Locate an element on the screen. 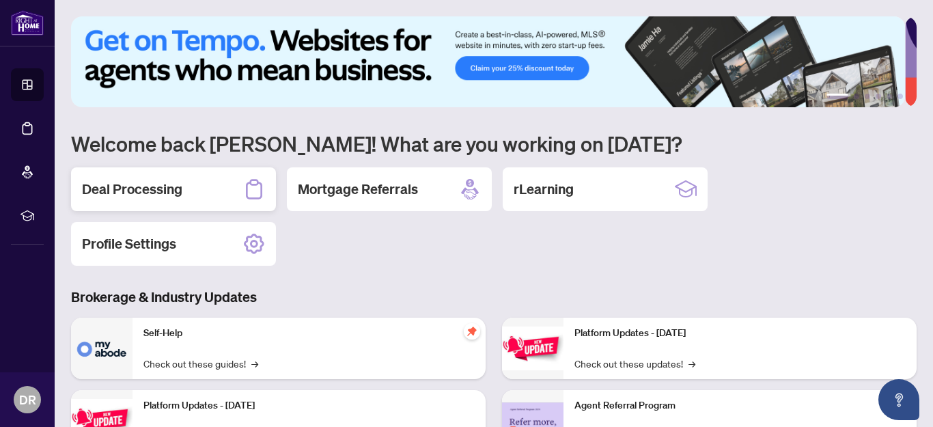 The height and width of the screenshot is (427, 933). span: pushpin is located at coordinates (472, 331).